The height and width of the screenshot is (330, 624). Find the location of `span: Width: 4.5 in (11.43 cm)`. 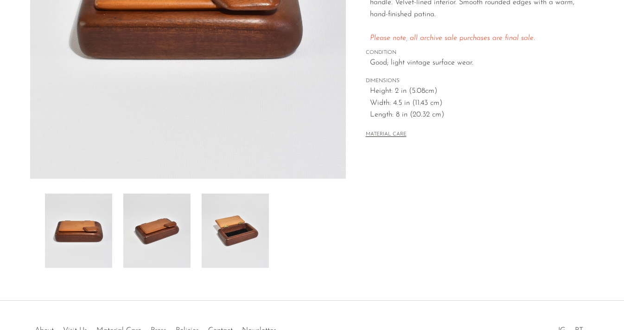

span: Width: 4.5 in (11.43 cm) is located at coordinates (472, 103).